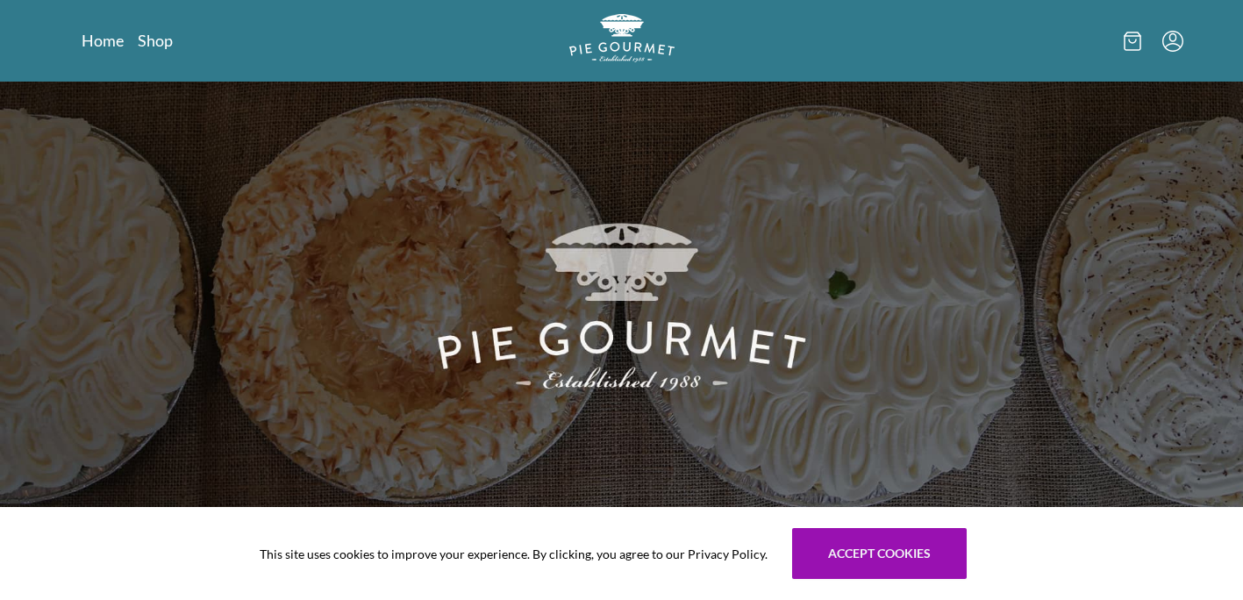 This screenshot has width=1243, height=600. Describe the element at coordinates (155, 40) in the screenshot. I see `a: Shop` at that location.